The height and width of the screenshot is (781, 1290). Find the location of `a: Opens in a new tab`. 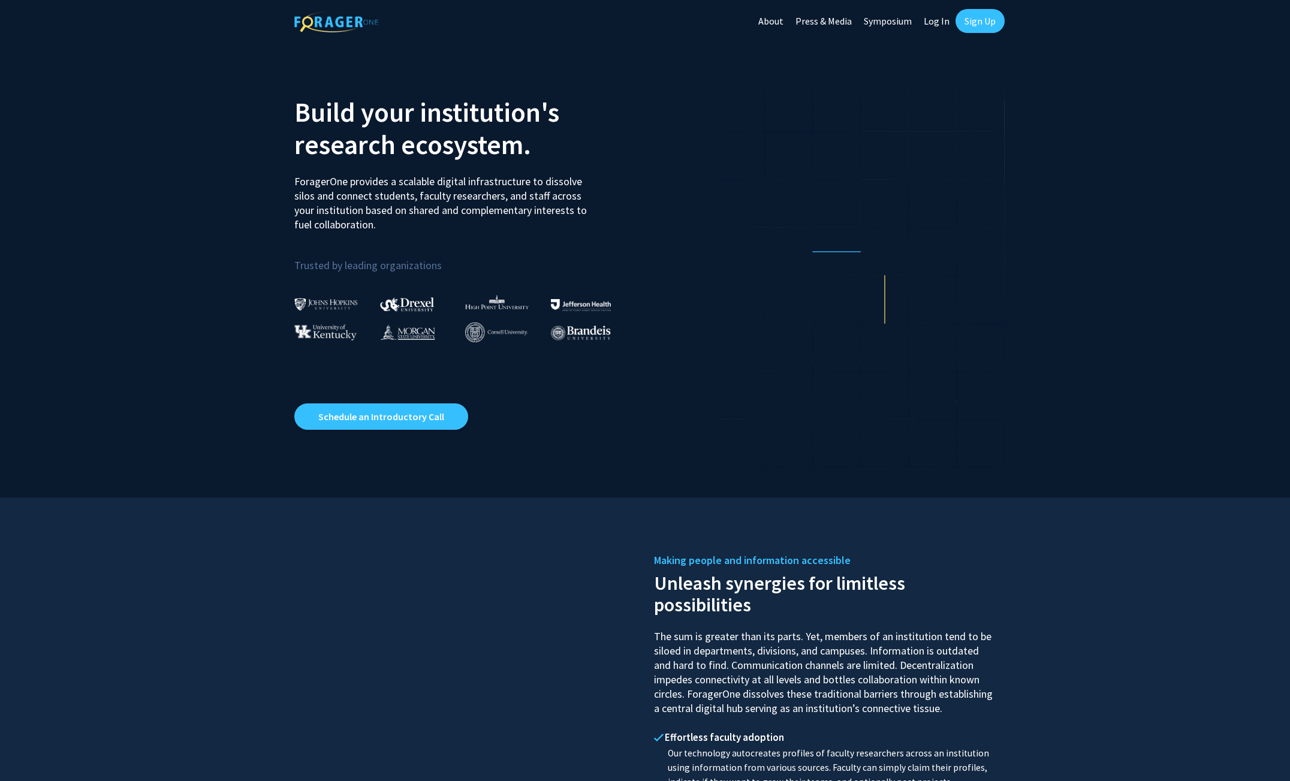

a: Opens in a new tab is located at coordinates (381, 417).